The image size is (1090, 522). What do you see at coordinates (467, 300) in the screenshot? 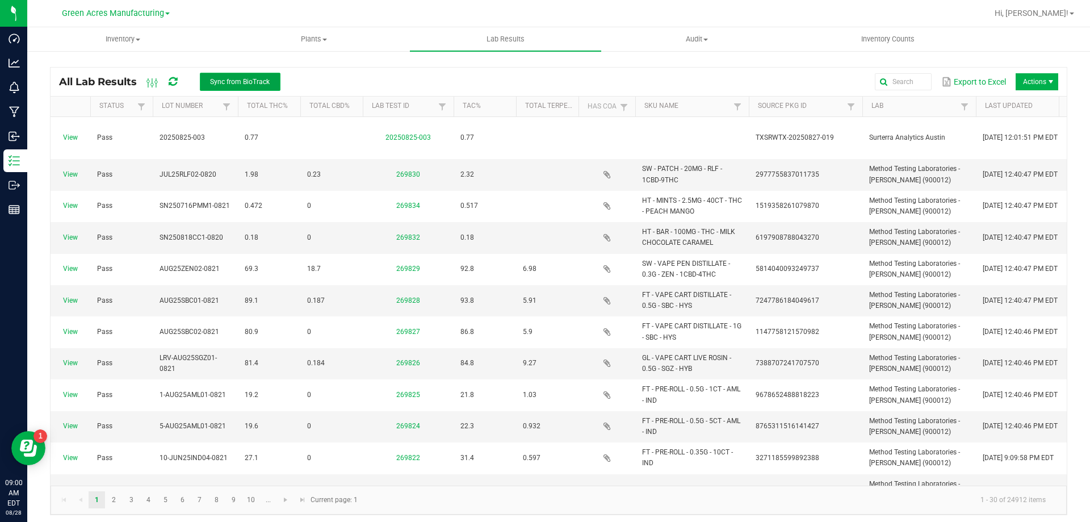
I see `span: 93.8` at bounding box center [467, 300].